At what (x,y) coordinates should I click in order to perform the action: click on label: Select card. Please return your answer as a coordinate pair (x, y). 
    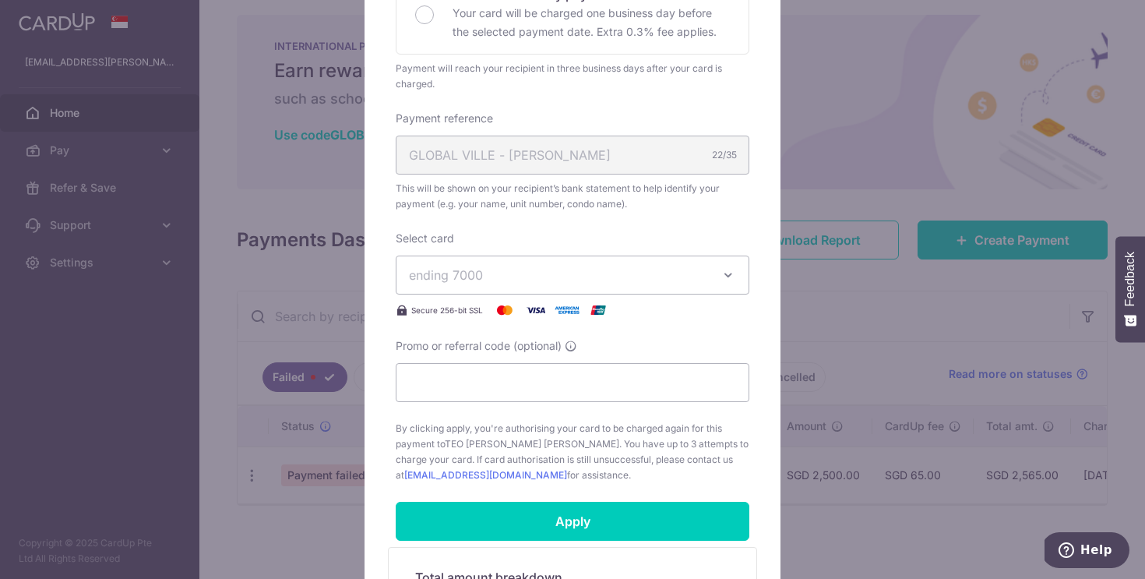
    Looking at the image, I should click on (424, 238).